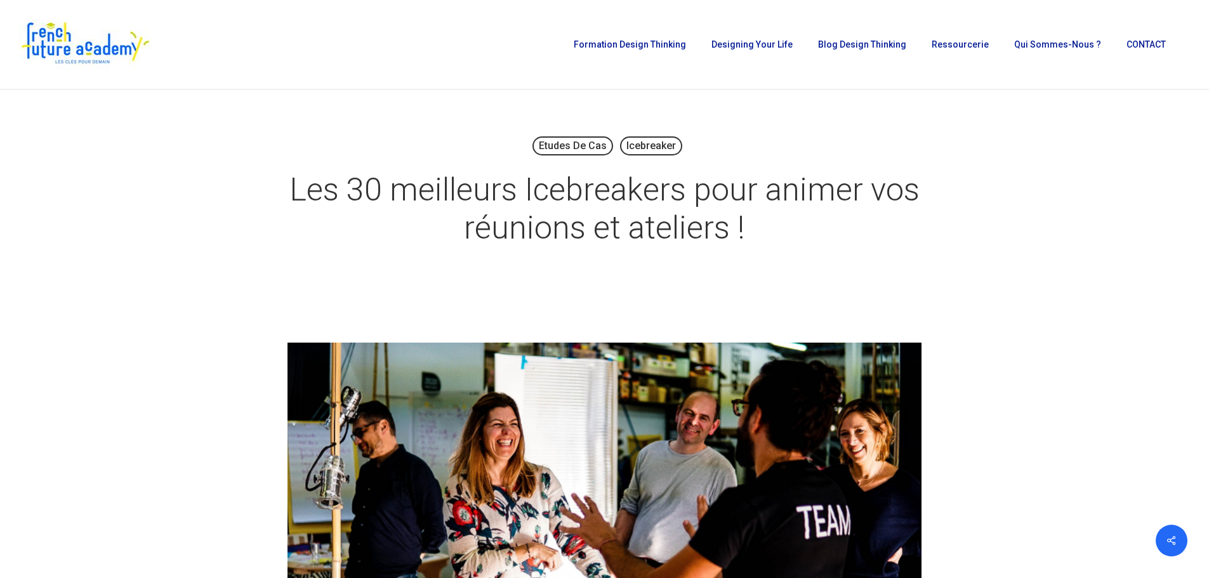 The image size is (1209, 578). What do you see at coordinates (630, 44) in the screenshot?
I see `a: Formation Design Thinking` at bounding box center [630, 44].